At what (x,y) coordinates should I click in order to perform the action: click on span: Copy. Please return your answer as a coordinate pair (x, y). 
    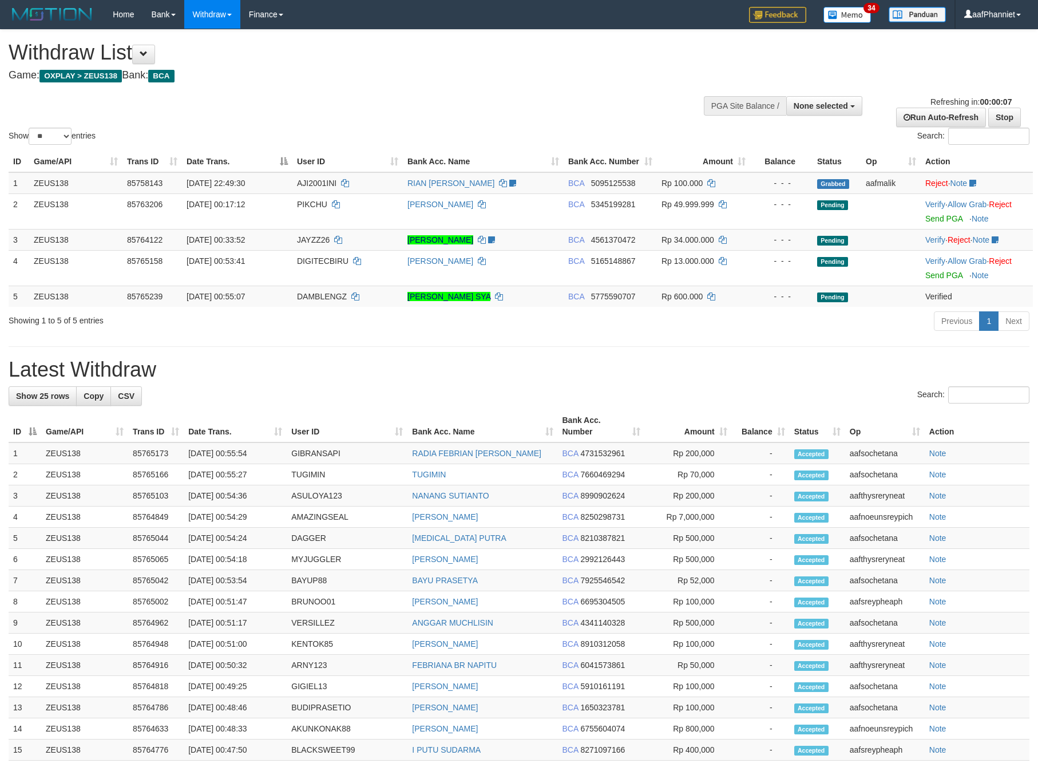
    Looking at the image, I should click on (93, 396).